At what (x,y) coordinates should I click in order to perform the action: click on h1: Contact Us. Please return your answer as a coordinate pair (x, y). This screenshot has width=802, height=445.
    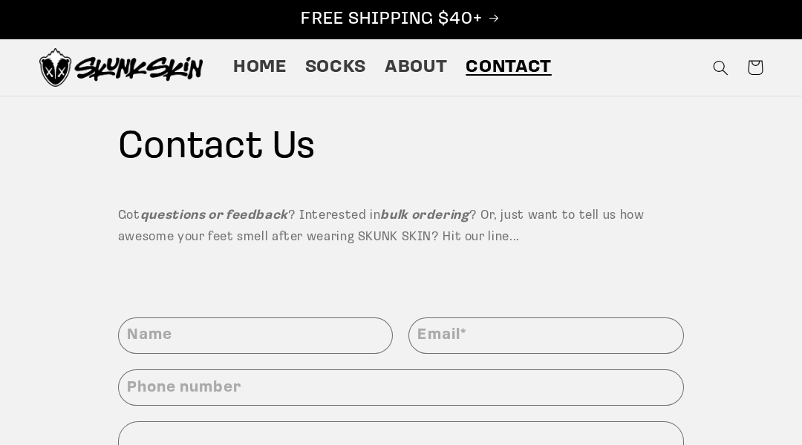
    Looking at the image, I should click on (401, 148).